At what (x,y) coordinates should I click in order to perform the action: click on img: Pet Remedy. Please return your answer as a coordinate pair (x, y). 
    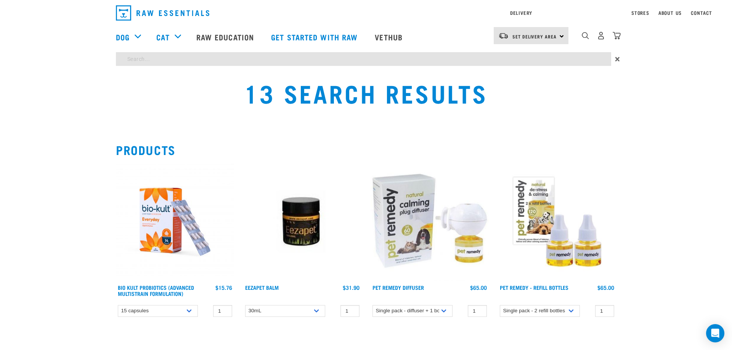
    Looking at the image, I should click on (430, 222).